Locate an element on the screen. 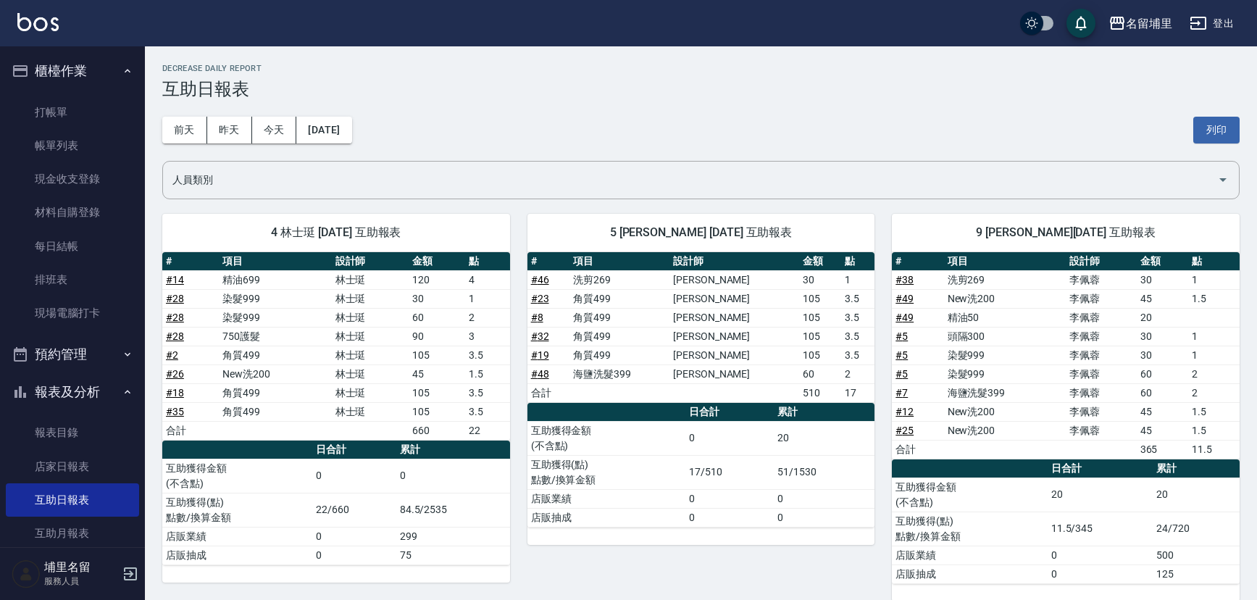 The height and width of the screenshot is (600, 1257). a: #14 is located at coordinates (175, 280).